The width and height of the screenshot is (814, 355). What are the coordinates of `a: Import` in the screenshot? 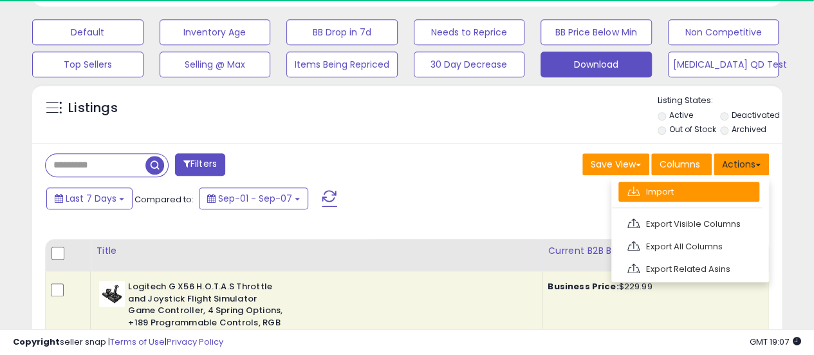 It's located at (689, 191).